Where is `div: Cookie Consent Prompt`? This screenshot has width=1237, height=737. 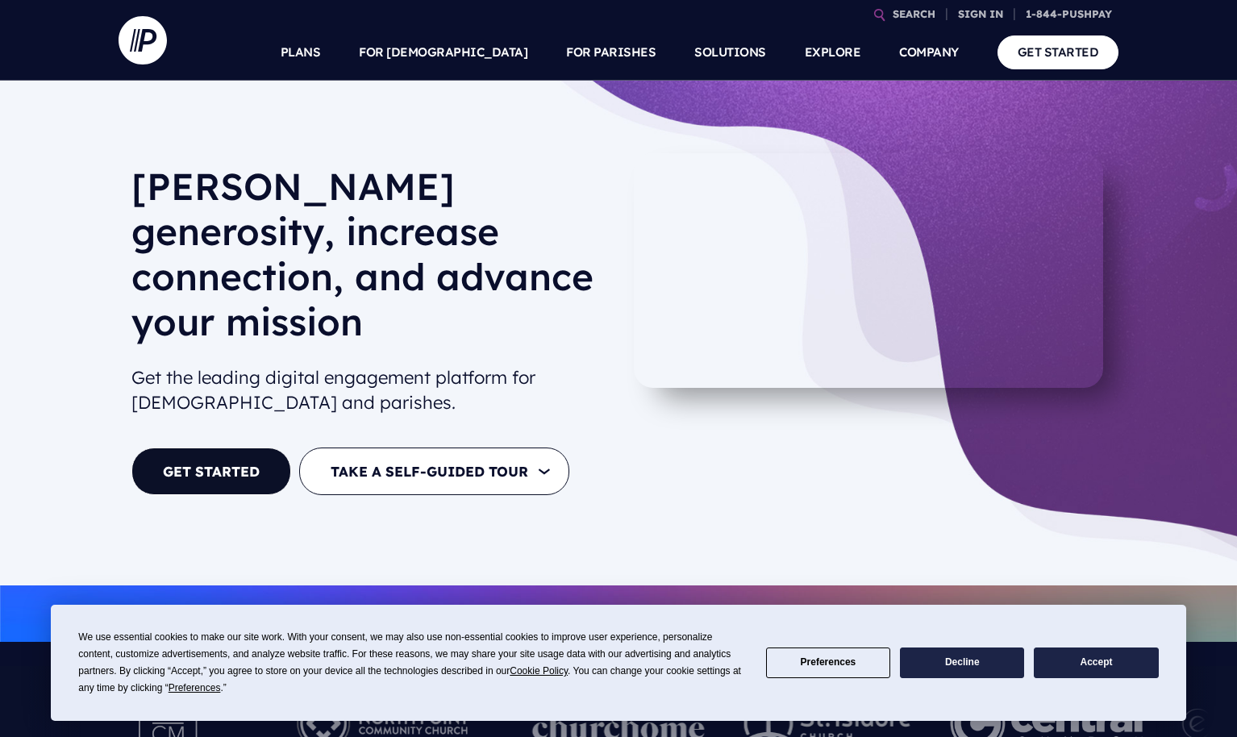
div: Cookie Consent Prompt is located at coordinates (619, 663).